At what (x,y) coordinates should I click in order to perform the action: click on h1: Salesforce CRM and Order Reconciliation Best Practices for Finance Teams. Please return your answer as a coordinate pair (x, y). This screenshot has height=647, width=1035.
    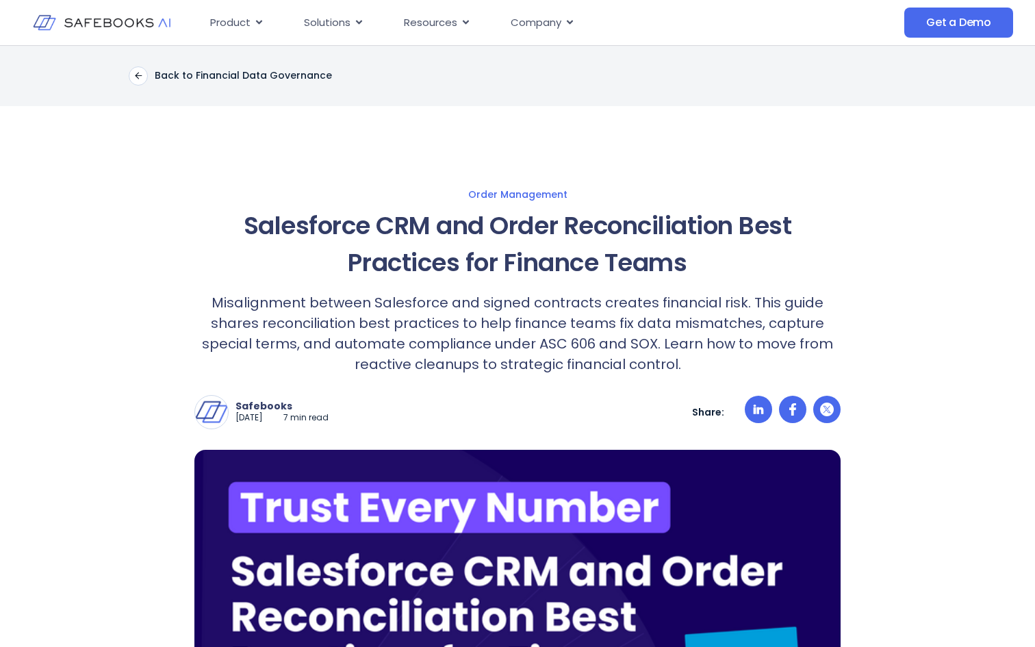
    Looking at the image, I should click on (518, 244).